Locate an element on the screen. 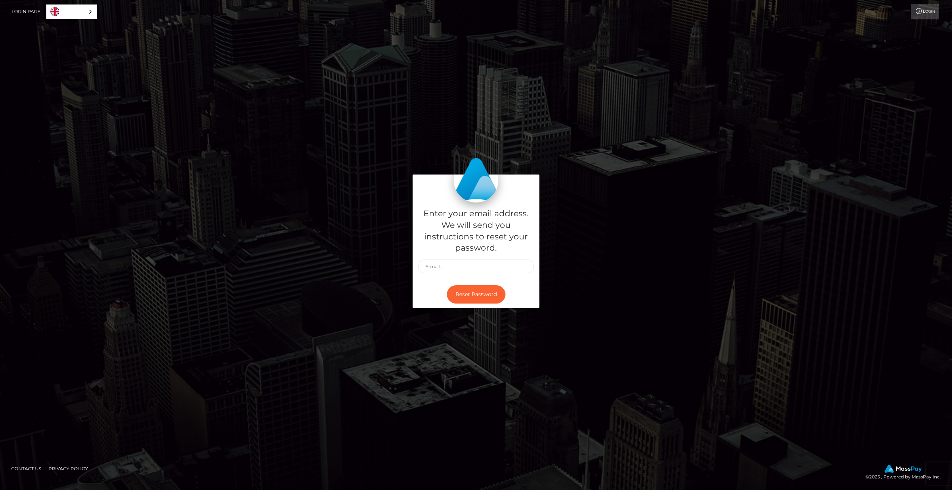  img: MassPay is located at coordinates (903, 469).